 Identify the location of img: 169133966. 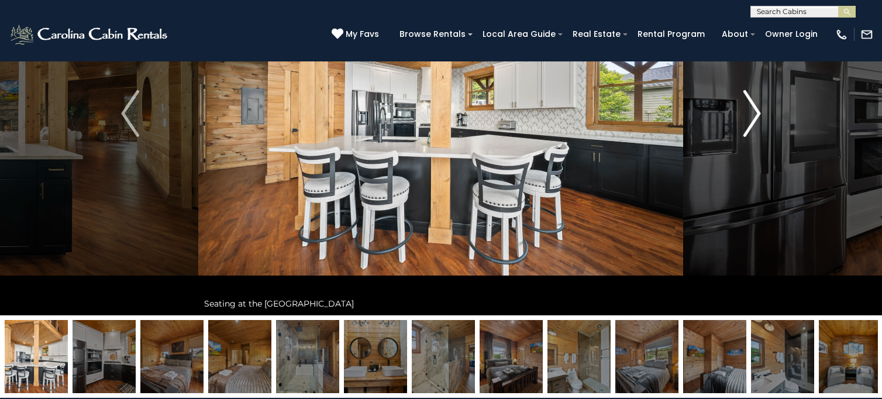
(782, 356).